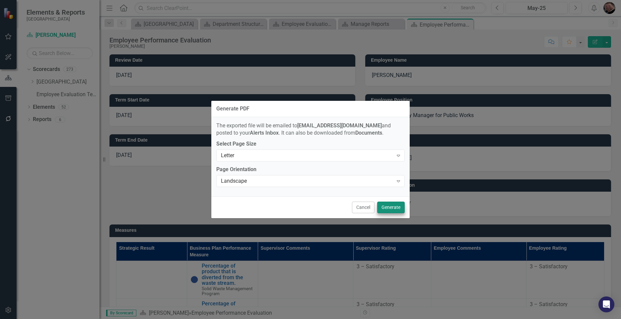 Image resolution: width=621 pixels, height=319 pixels. I want to click on div: Landscape, so click(307, 181).